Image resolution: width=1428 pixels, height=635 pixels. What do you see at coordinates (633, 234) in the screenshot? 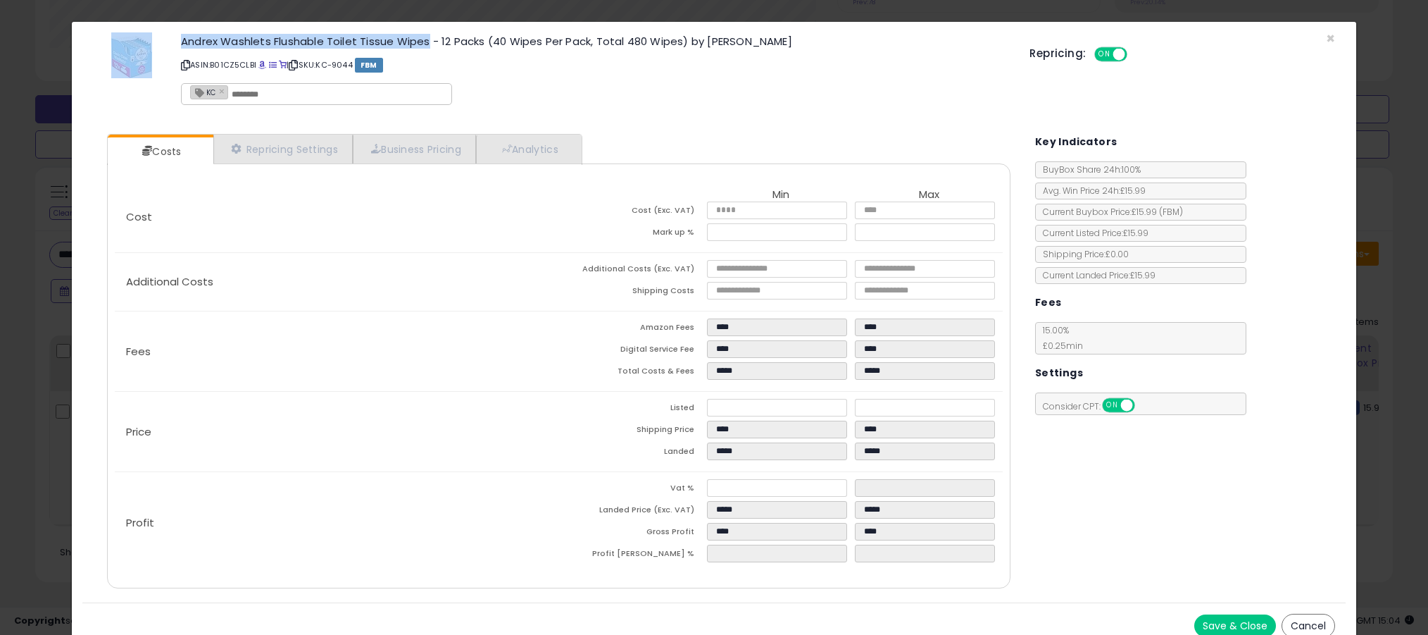
I see `td: Mark up %` at bounding box center [633, 234].